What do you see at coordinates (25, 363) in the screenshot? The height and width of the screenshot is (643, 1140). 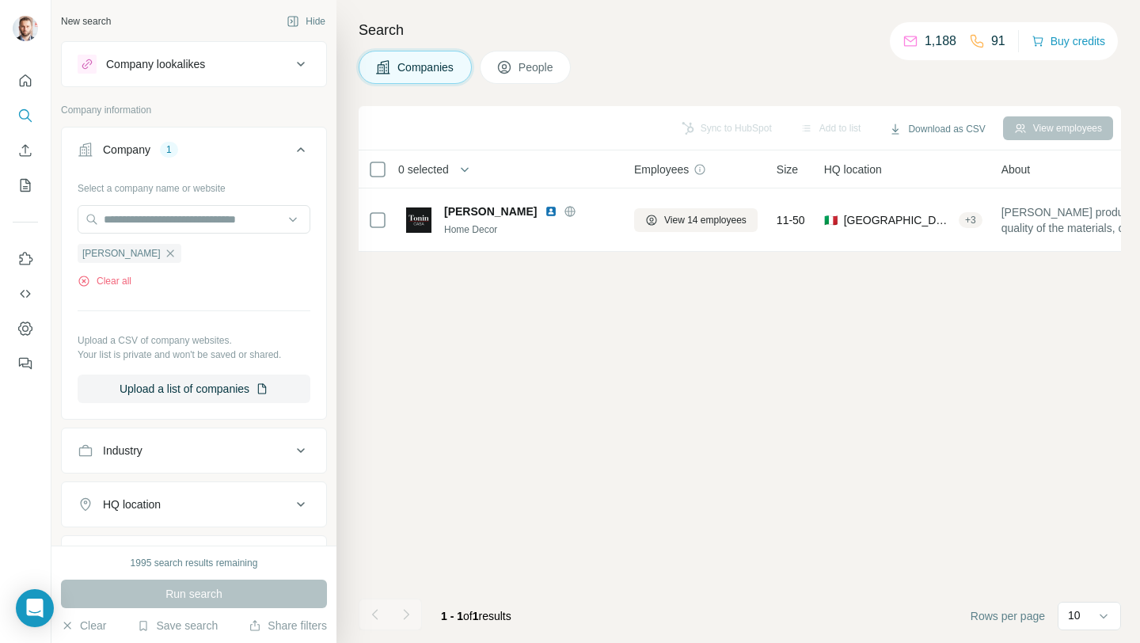 I see `button: Feedback` at bounding box center [25, 363].